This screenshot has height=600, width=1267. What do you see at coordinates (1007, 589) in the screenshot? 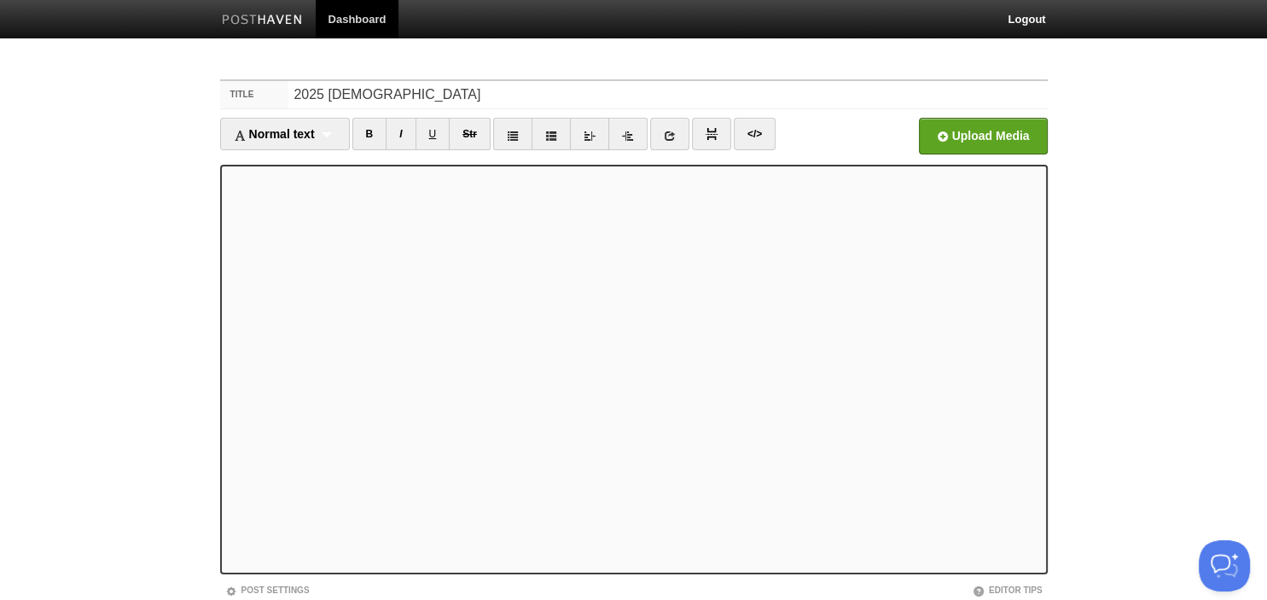
I see `a: Editor Tips` at bounding box center [1007, 589].